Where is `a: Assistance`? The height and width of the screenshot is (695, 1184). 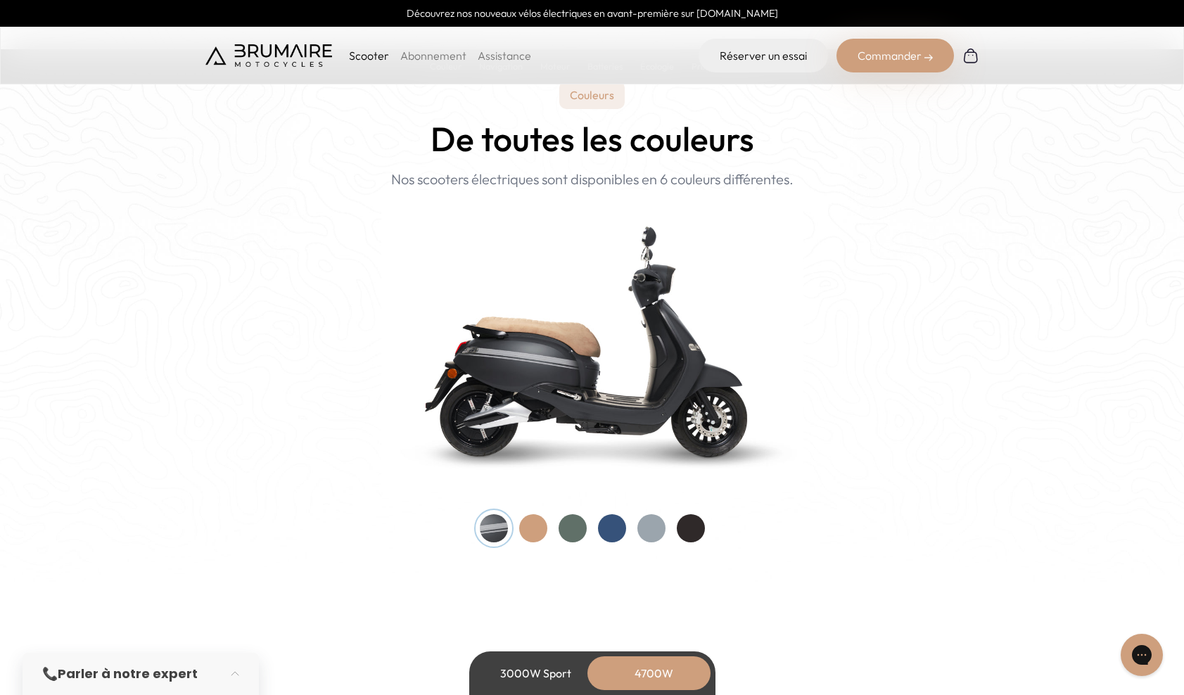 a: Assistance is located at coordinates (504, 56).